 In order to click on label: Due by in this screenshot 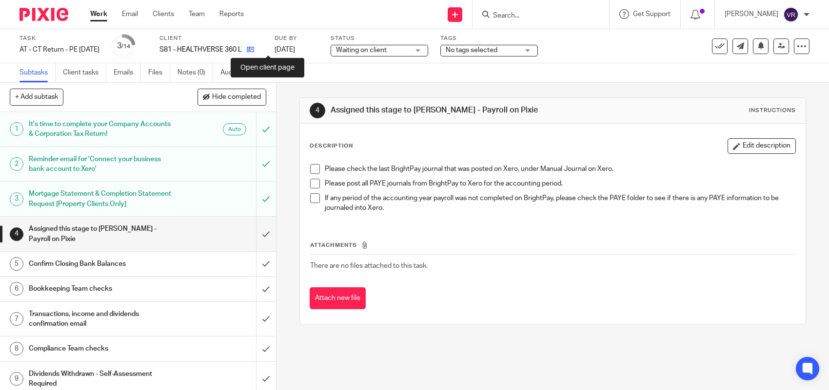, I will do `click(296, 39)`.